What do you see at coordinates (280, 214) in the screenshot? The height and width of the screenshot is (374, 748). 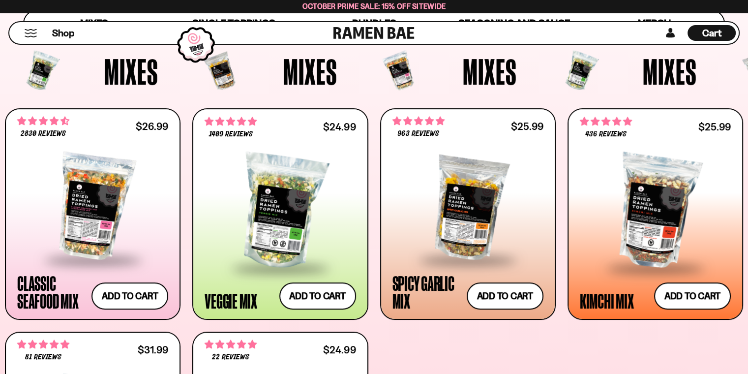 I see `a: 4.76 stars 1409 reviews $24.99 Veggie Mix Add to cart` at bounding box center [280, 214].